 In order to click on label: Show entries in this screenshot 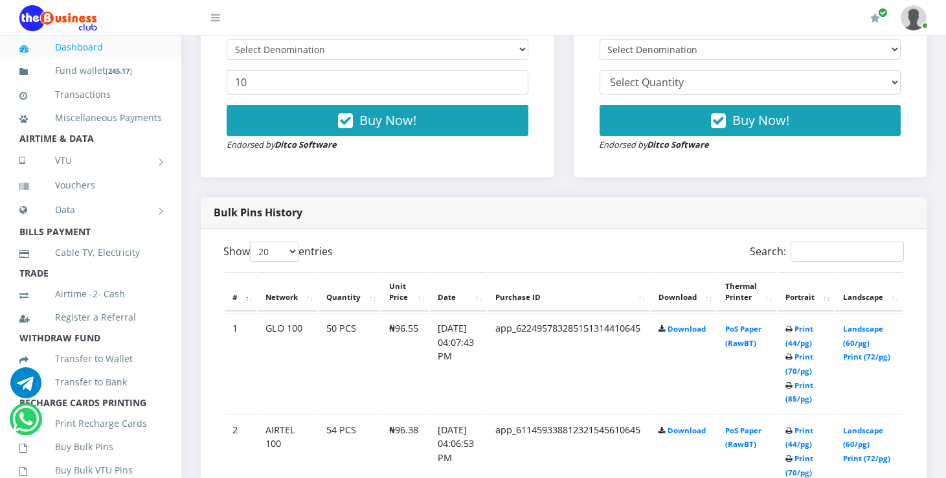, I will do `click(278, 251)`.